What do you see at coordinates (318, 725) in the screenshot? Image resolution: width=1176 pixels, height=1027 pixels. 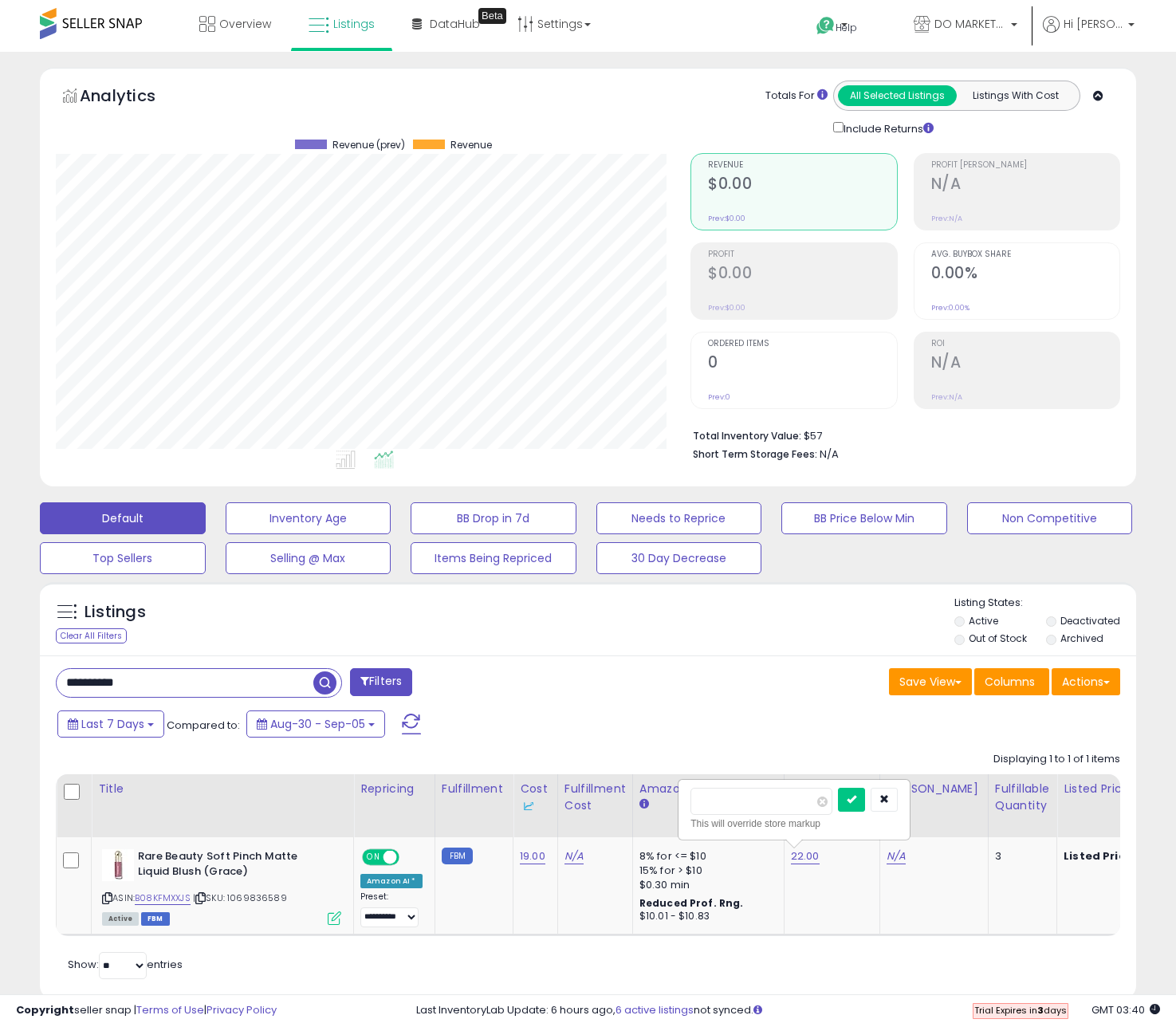 I see `span: Aug-30 - Sep-05` at bounding box center [318, 725].